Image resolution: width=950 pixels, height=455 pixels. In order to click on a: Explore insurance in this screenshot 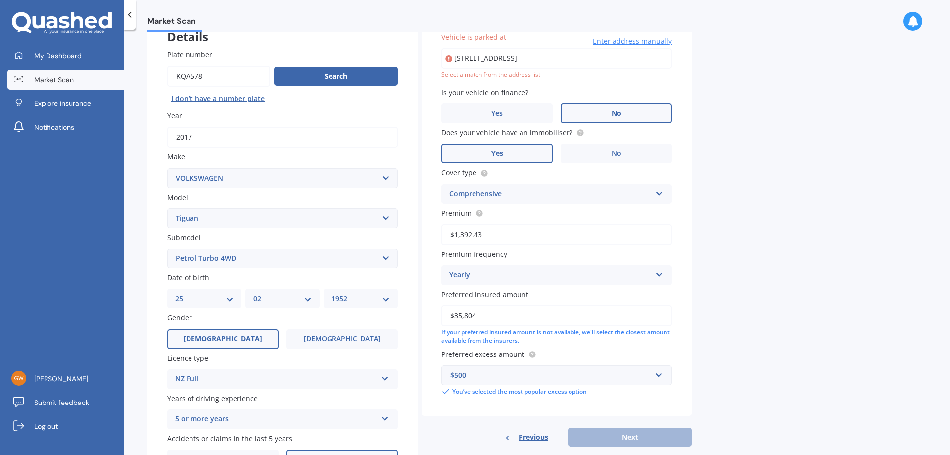, I will do `click(65, 103)`.